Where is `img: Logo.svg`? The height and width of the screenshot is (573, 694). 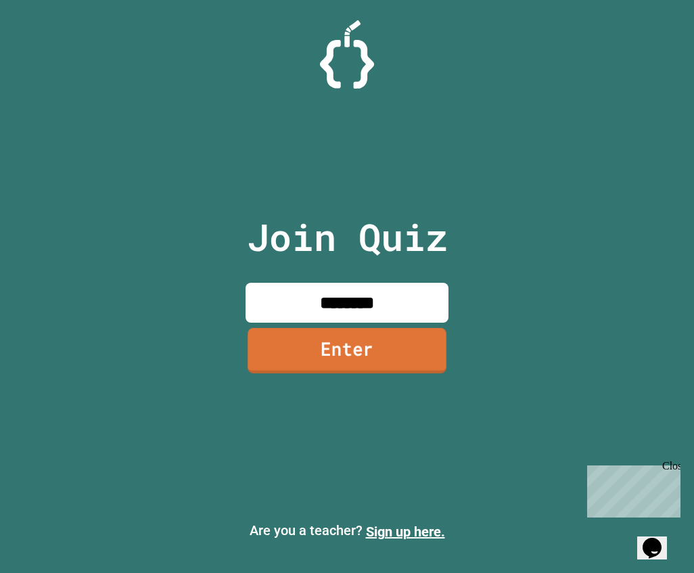
img: Logo.svg is located at coordinates (347, 54).